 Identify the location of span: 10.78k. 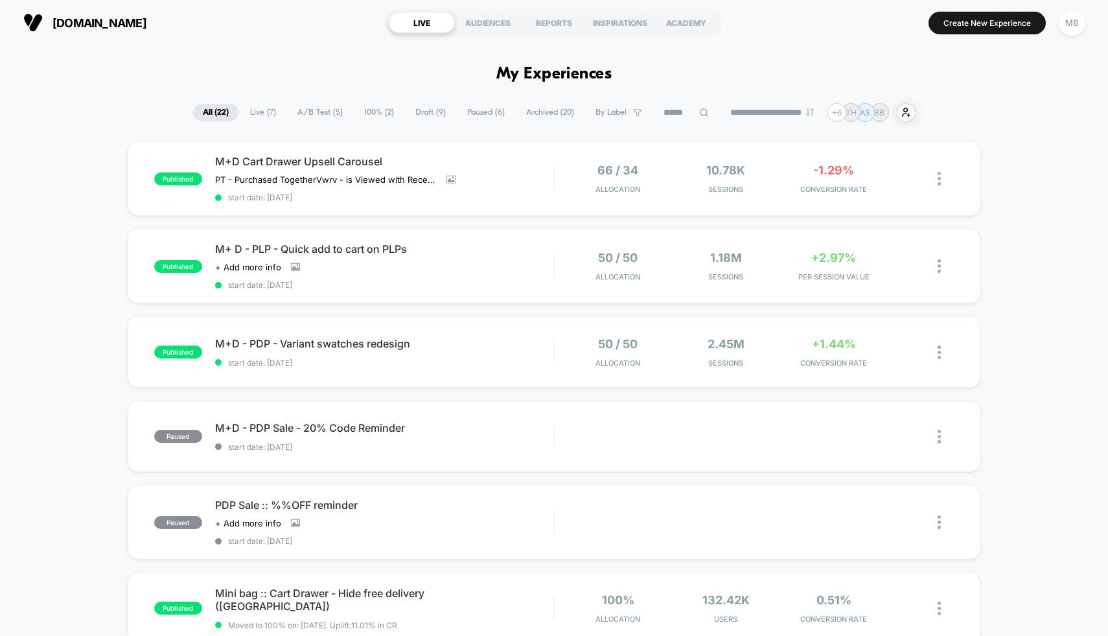
(726, 170).